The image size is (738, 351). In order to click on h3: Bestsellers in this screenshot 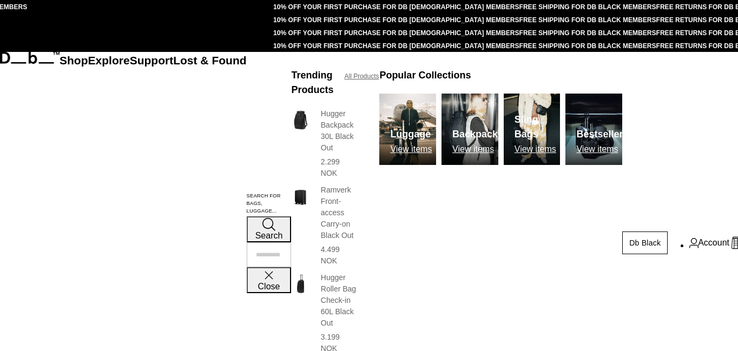, I will do `click(602, 134)`.